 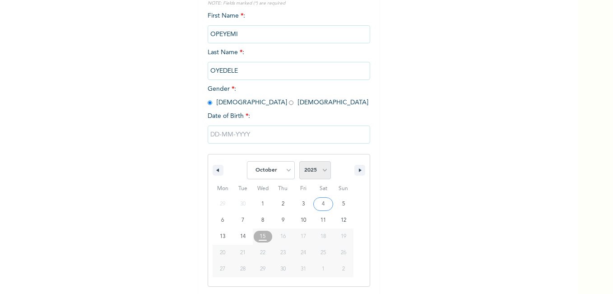 I want to click on span: Mon, so click(x=223, y=189).